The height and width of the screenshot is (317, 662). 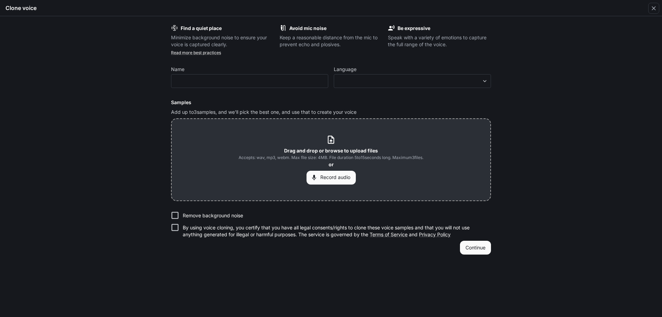 I want to click on p: Remove background noise, so click(x=213, y=215).